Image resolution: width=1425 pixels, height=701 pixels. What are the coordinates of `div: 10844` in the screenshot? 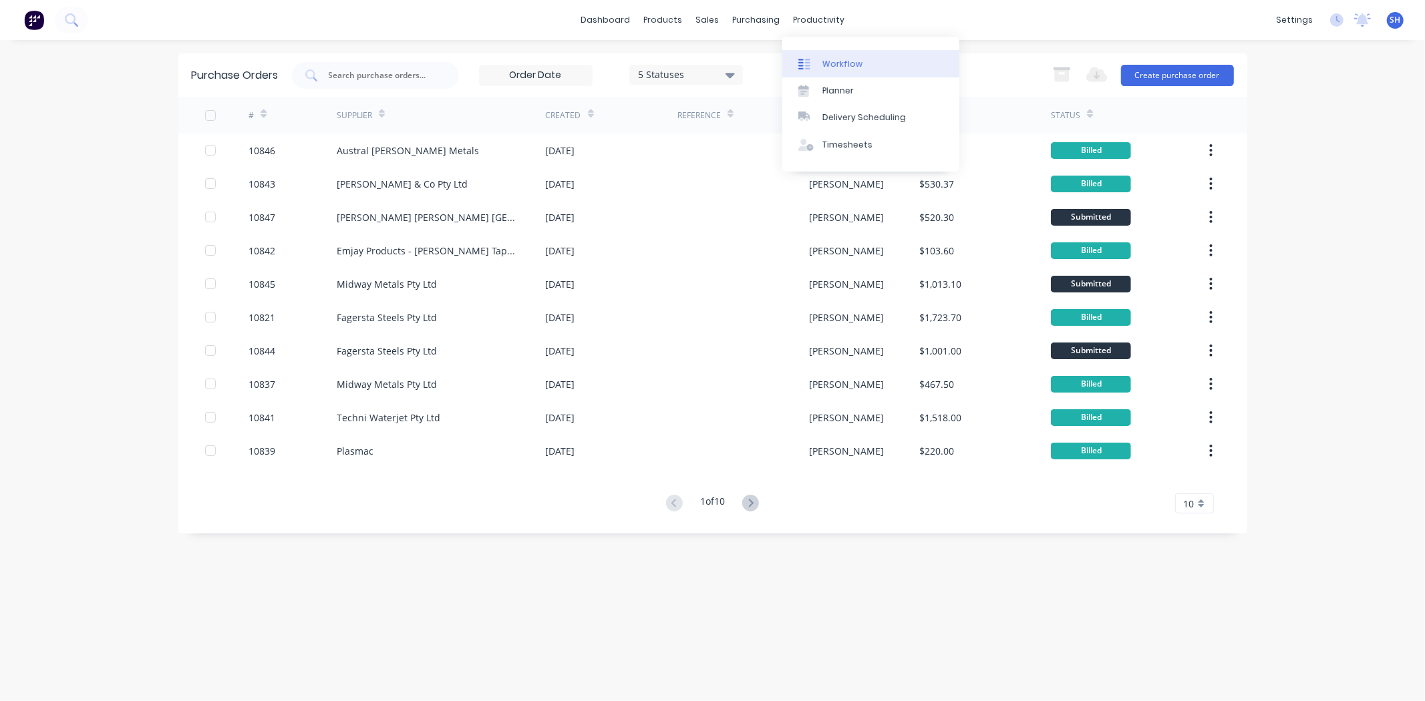 It's located at (262, 351).